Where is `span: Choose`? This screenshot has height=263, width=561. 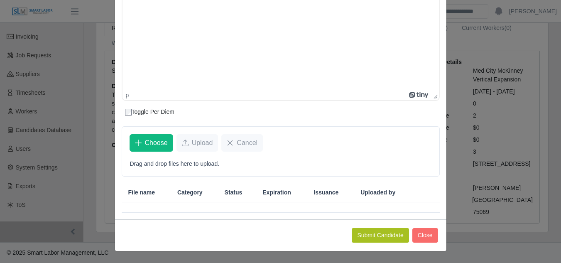
span: Choose is located at coordinates (156, 143).